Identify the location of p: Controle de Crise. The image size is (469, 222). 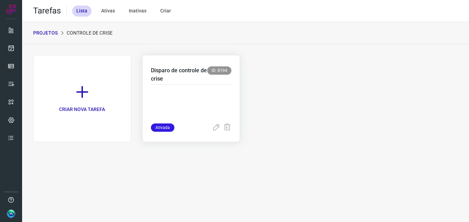
(89, 33).